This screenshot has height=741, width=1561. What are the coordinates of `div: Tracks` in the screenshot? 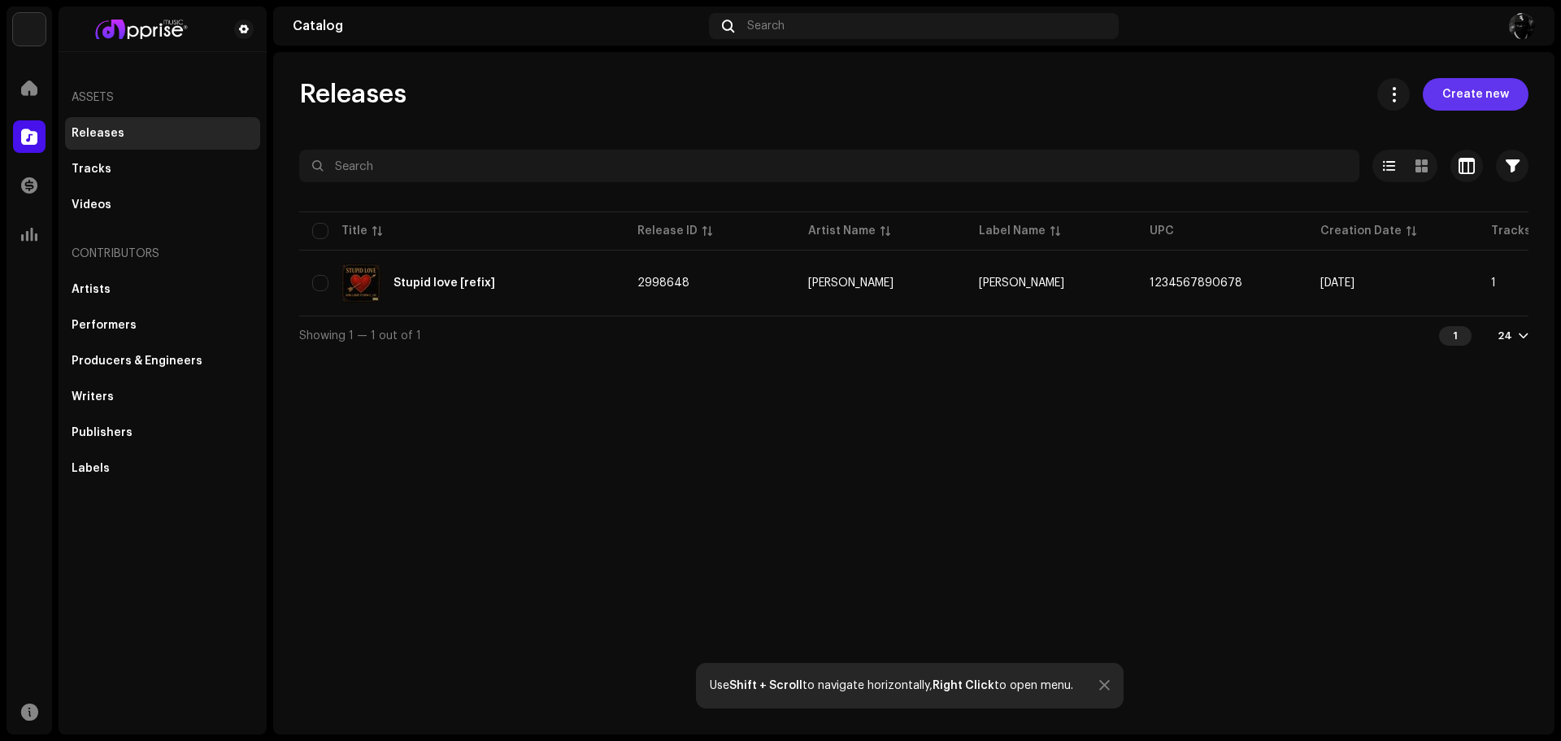 It's located at (91, 169).